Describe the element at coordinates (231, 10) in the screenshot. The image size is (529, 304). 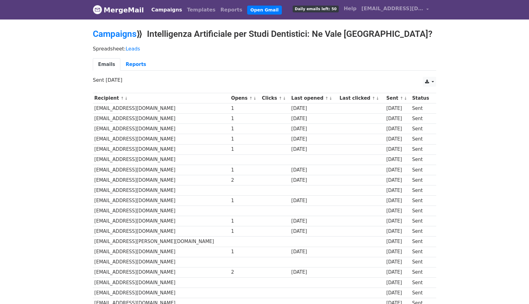
I see `a: Reports` at that location.